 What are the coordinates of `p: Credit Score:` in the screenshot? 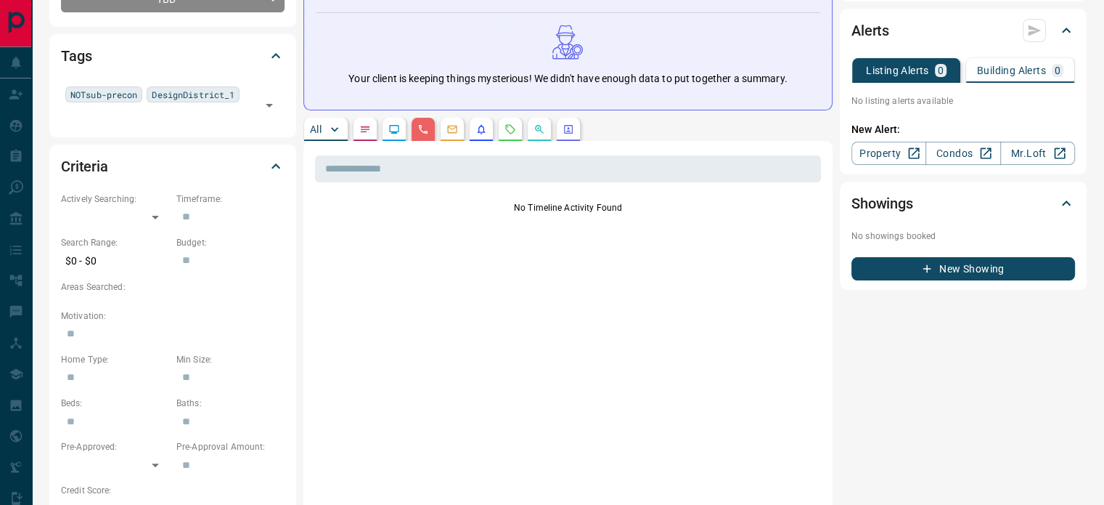 It's located at (173, 490).